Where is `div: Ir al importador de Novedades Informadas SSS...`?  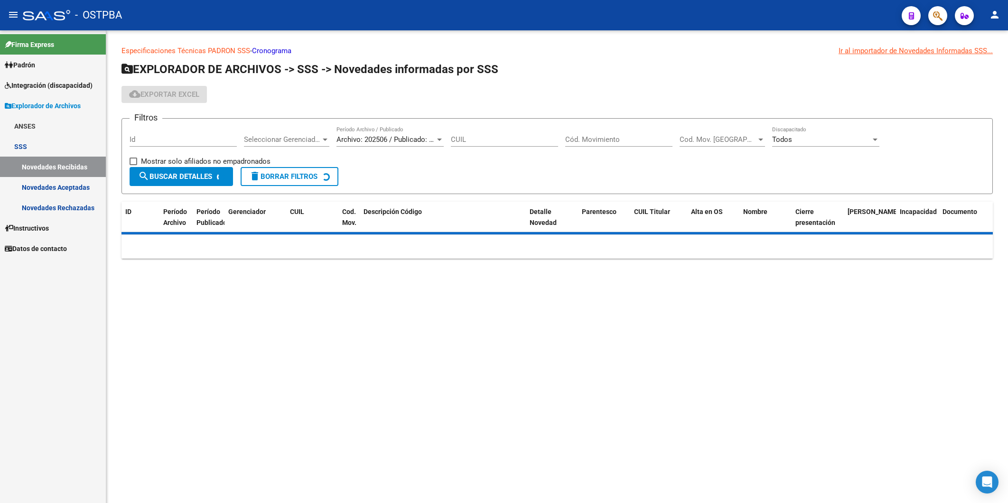
div: Ir al importador de Novedades Informadas SSS... is located at coordinates (915, 51).